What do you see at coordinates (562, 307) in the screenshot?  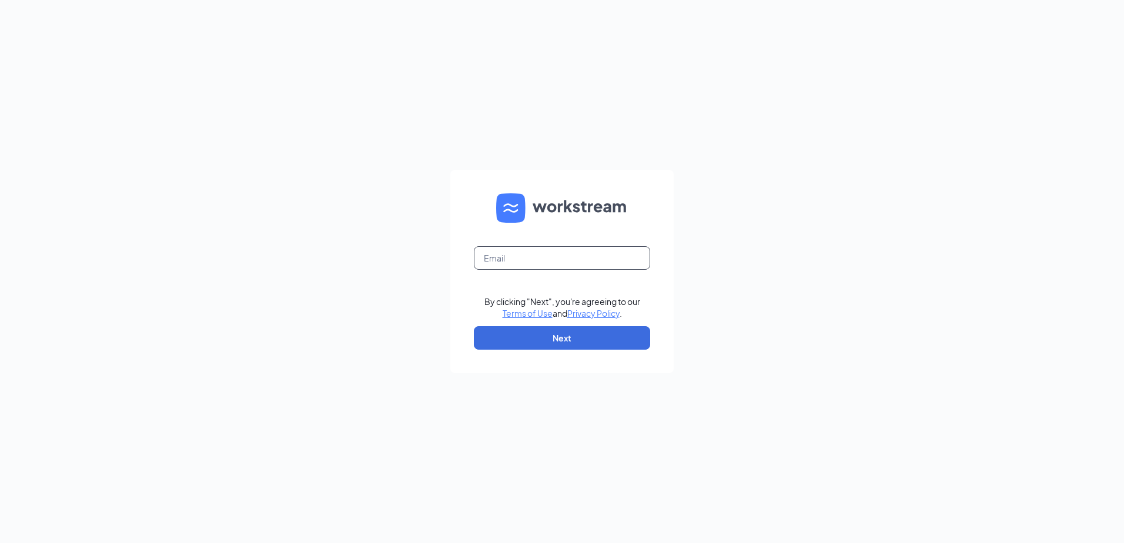 I see `div: By clicking "Next", you're agreeing to our and .` at bounding box center [562, 307].